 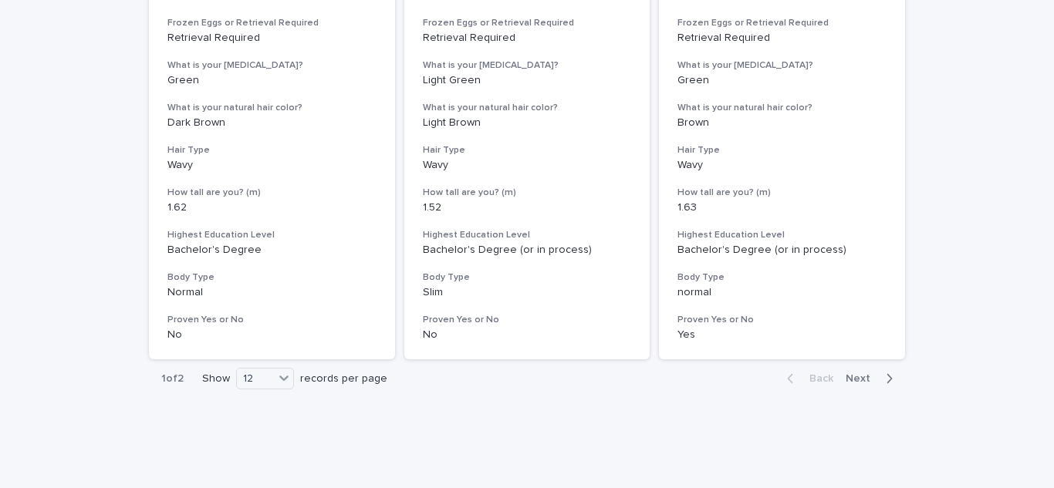 I want to click on p: normal, so click(x=781, y=292).